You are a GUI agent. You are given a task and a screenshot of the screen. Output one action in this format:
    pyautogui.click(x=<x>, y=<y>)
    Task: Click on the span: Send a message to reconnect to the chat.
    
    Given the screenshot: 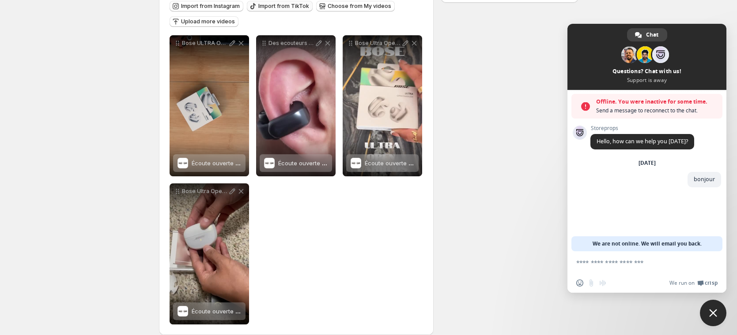 What is the action you would take?
    pyautogui.click(x=657, y=111)
    